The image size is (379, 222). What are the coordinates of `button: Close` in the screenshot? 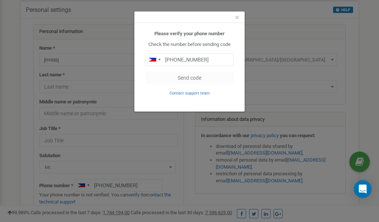 It's located at (237, 17).